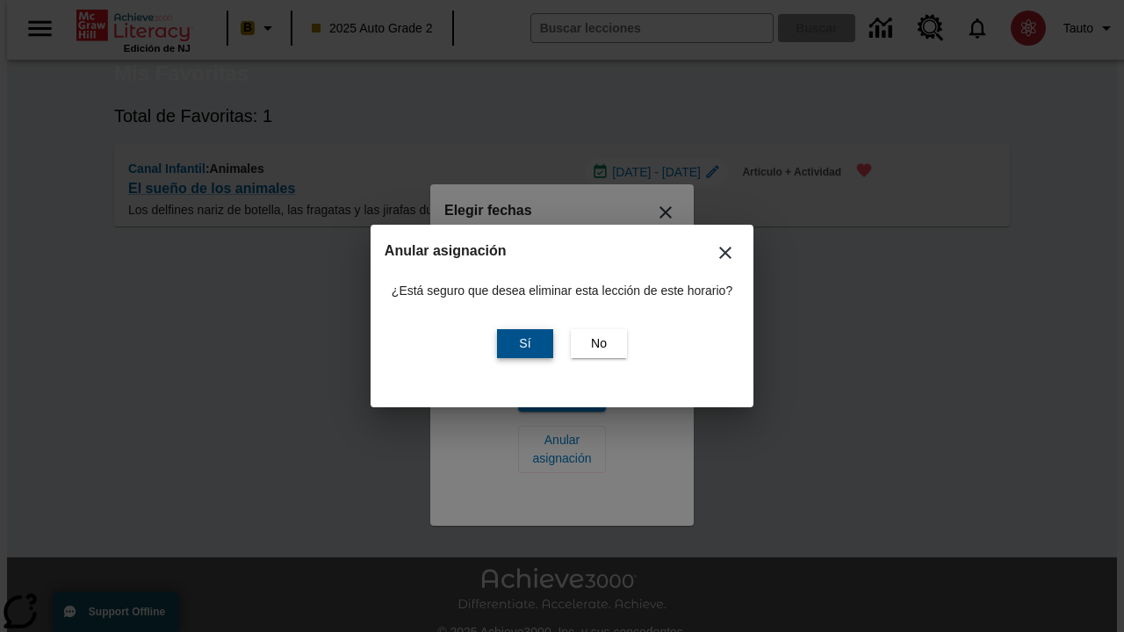  Describe the element at coordinates (599, 343) in the screenshot. I see `button: No` at that location.